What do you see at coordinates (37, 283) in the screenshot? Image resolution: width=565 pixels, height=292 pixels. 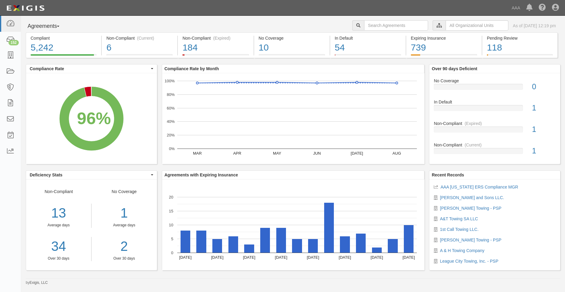 I see `small: by` at bounding box center [37, 283].